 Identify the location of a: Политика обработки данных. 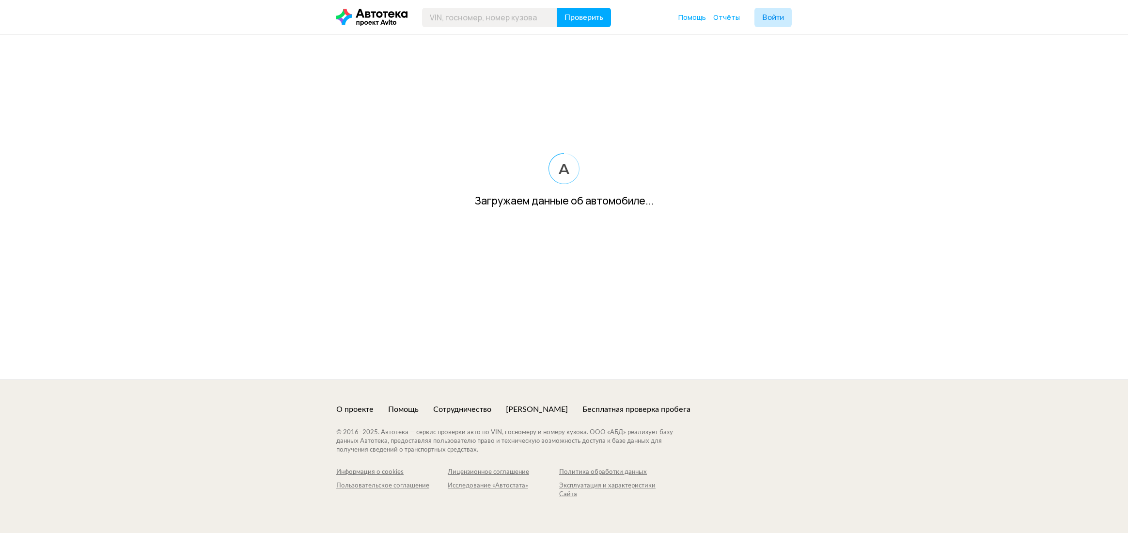
(615, 472).